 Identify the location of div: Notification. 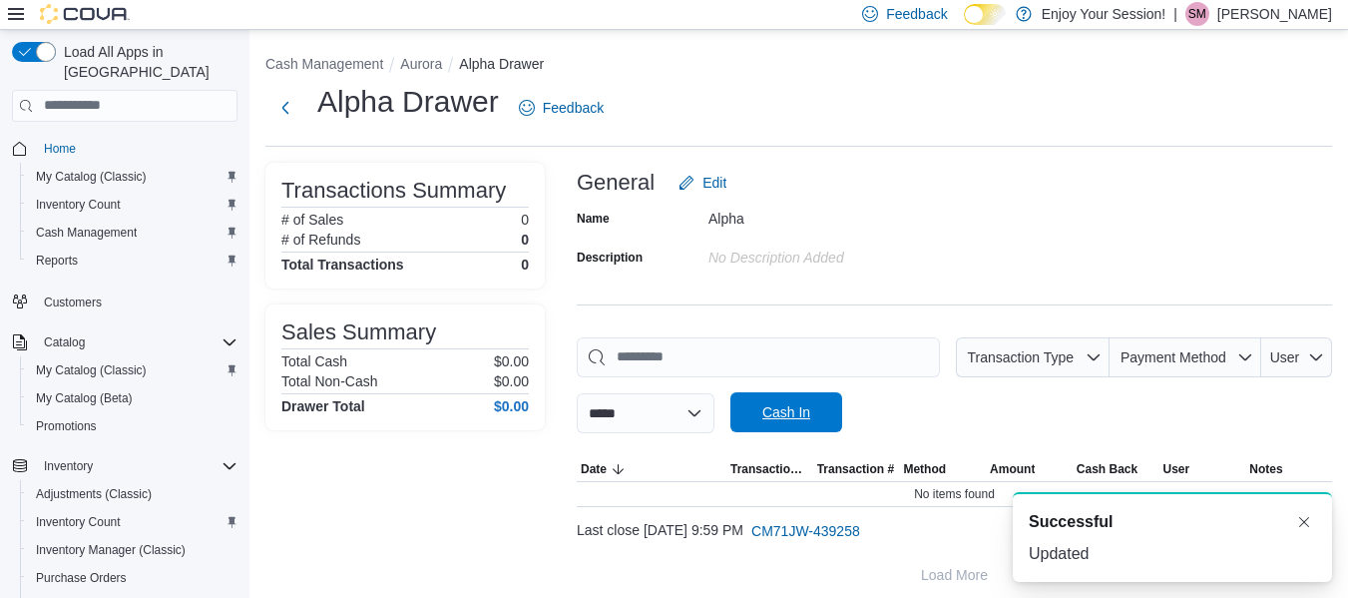
(1172, 522).